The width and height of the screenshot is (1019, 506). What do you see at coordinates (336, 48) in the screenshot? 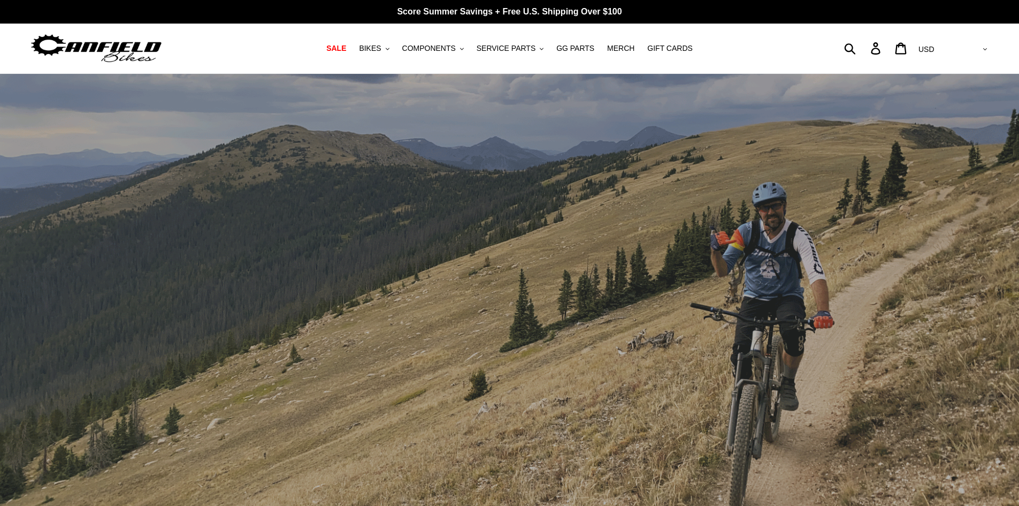
I see `span: SALE` at bounding box center [336, 48].